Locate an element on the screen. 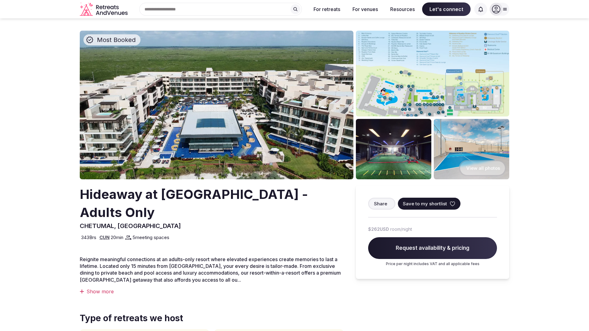 Image resolution: width=589 pixels, height=331 pixels. span: Share is located at coordinates (380, 204).